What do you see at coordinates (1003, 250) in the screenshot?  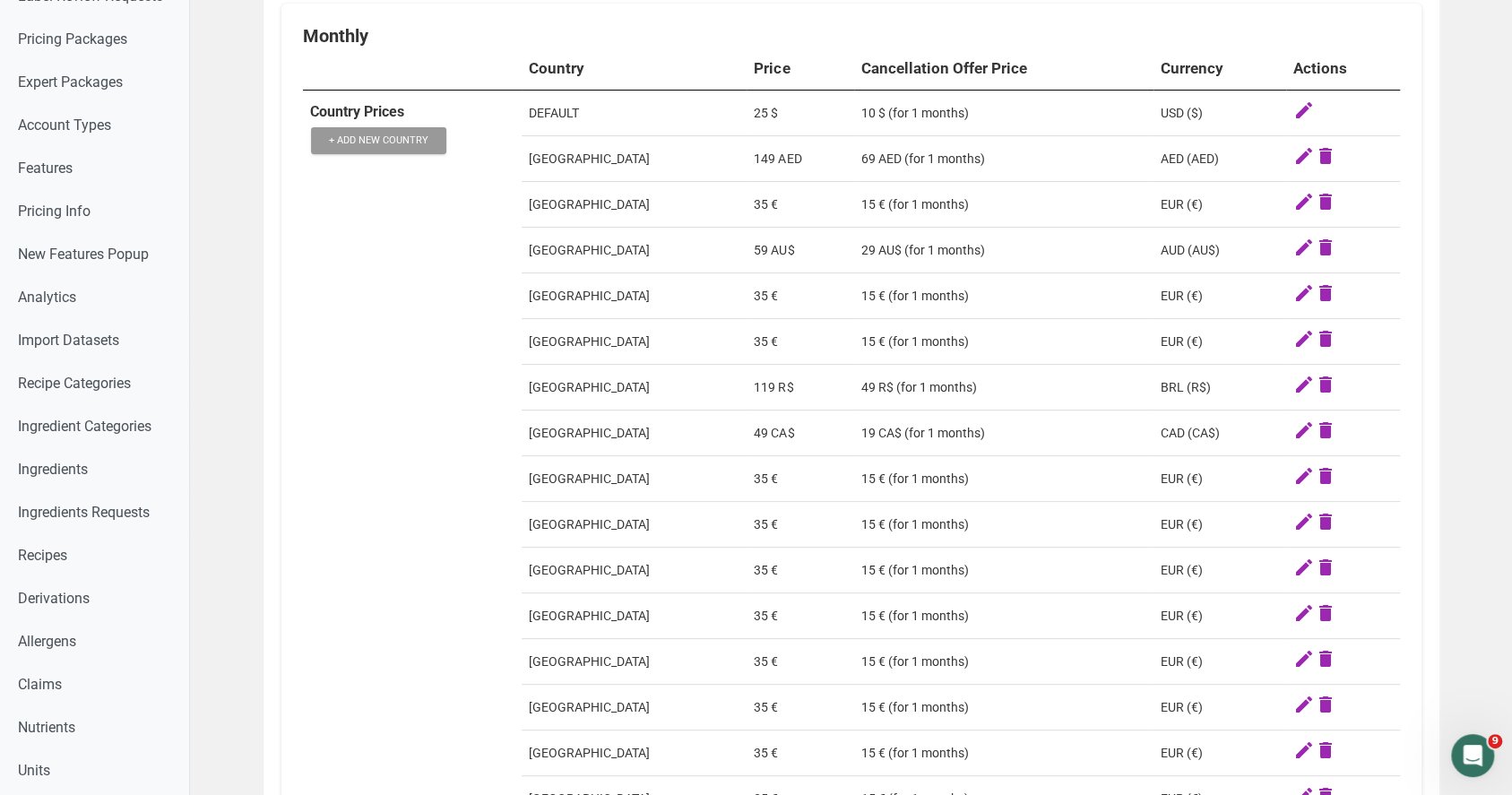 I see `td: 29 AU$ (for 1 months)` at bounding box center [1003, 250].